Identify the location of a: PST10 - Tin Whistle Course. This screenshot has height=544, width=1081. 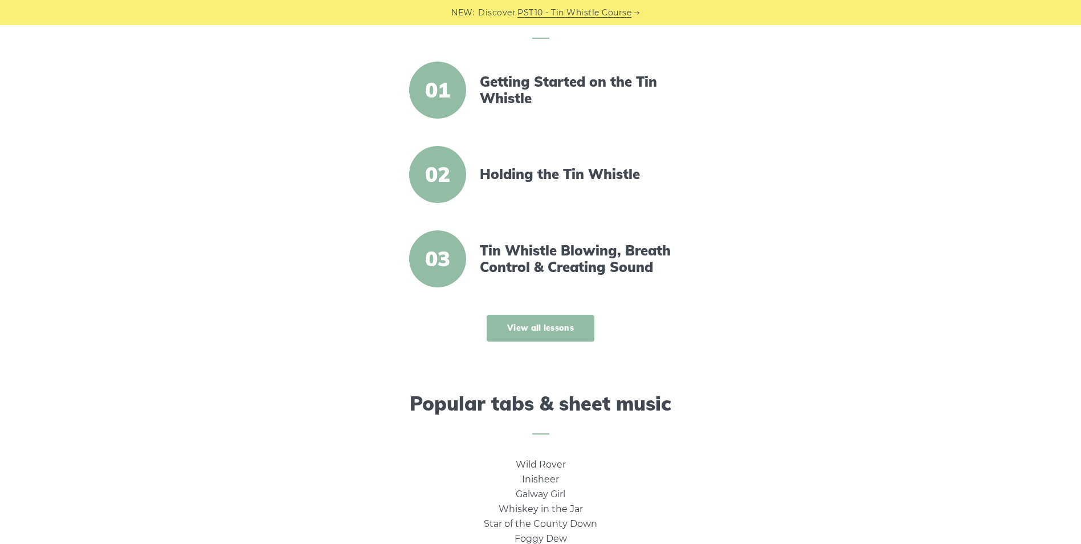
(575, 13).